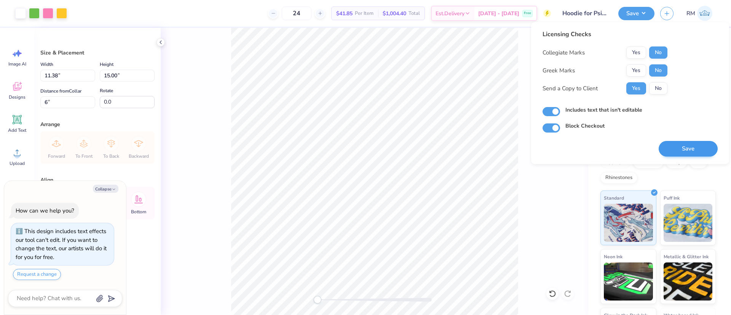 The image size is (731, 315). I want to click on img: Puff Ink, so click(688, 223).